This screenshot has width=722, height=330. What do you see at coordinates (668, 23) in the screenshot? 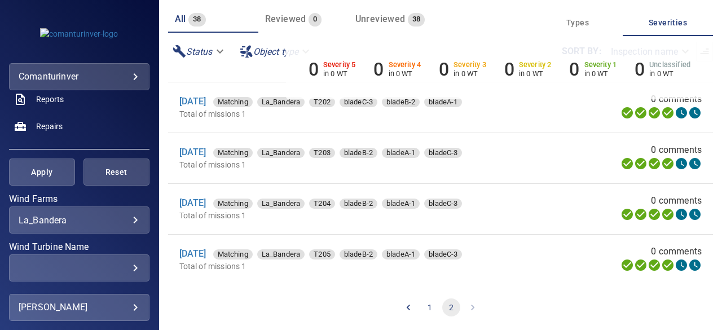
I see `span: Severities` at bounding box center [668, 23].